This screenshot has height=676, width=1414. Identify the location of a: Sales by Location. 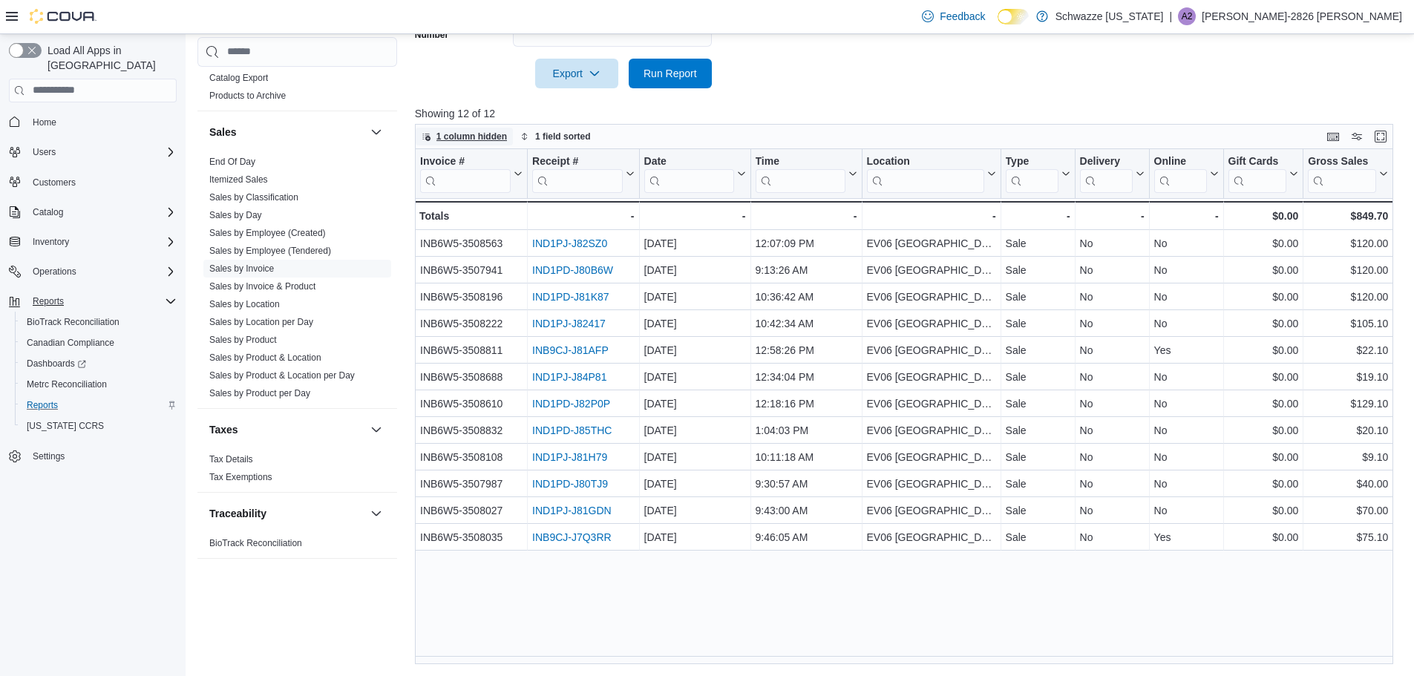
(244, 304).